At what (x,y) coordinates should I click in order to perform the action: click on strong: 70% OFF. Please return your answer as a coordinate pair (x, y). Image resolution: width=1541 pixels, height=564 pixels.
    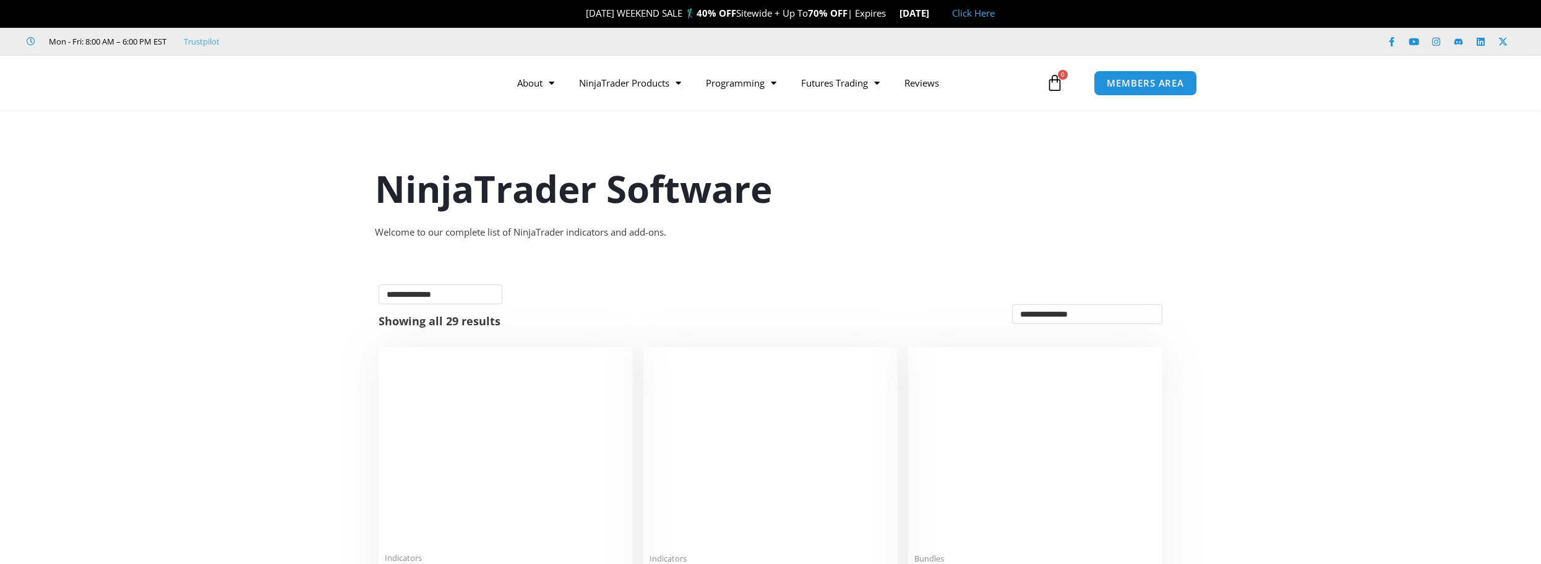
    Looking at the image, I should click on (828, 13).